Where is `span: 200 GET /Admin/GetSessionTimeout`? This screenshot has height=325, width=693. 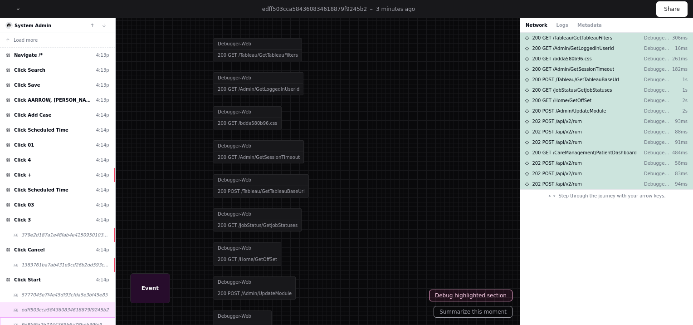 span: 200 GET /Admin/GetSessionTimeout is located at coordinates (573, 69).